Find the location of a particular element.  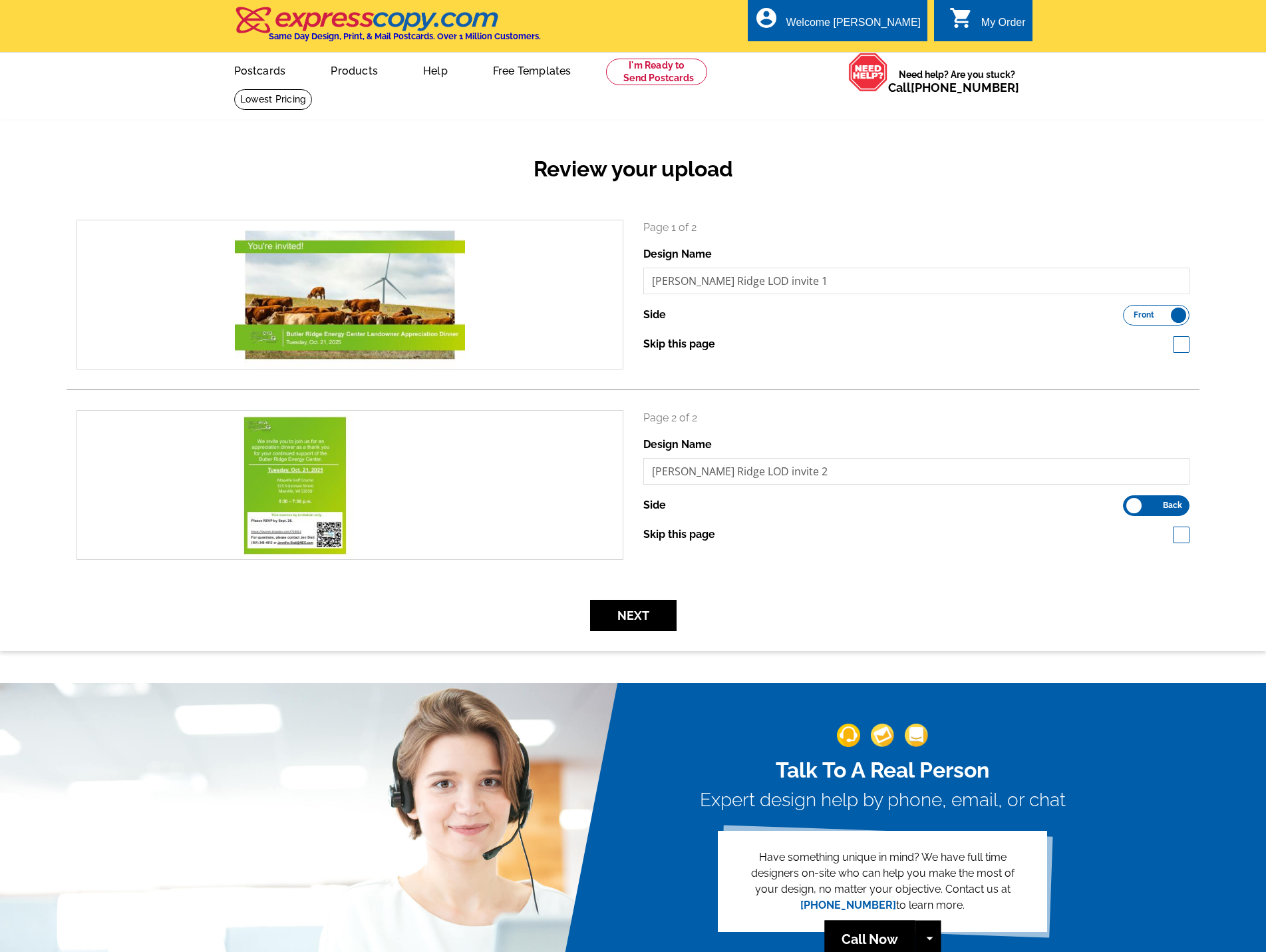

h2: Review your upload is located at coordinates (633, 169).